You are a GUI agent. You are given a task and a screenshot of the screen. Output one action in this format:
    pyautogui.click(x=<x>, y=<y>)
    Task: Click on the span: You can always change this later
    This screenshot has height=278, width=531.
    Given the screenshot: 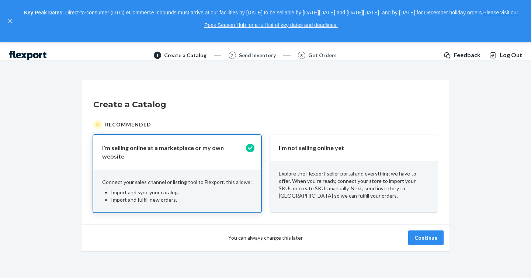 What is the action you would take?
    pyautogui.click(x=266, y=238)
    